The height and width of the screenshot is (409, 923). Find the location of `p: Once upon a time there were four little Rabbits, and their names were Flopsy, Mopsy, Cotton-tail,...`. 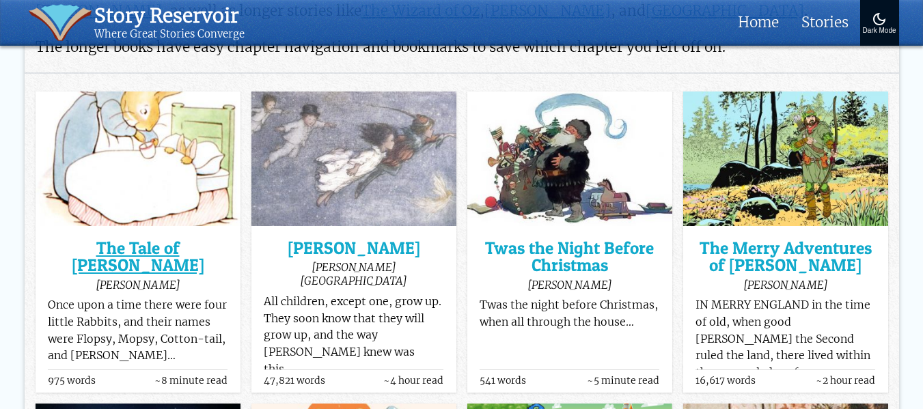

p: Once upon a time there were four little Rabbits, and their names were Flopsy, Mopsy, Cotton-tail,... is located at coordinates (137, 331).